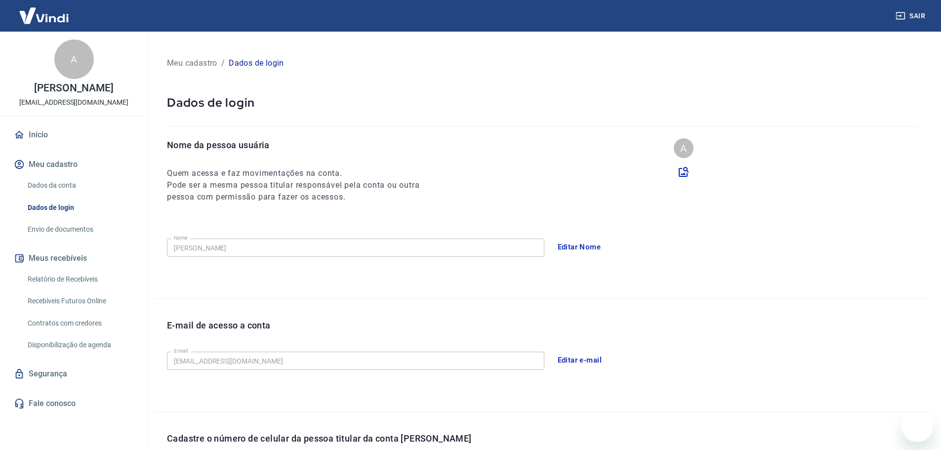 The height and width of the screenshot is (450, 941). I want to click on a: Recebíveis Futuros Online, so click(80, 301).